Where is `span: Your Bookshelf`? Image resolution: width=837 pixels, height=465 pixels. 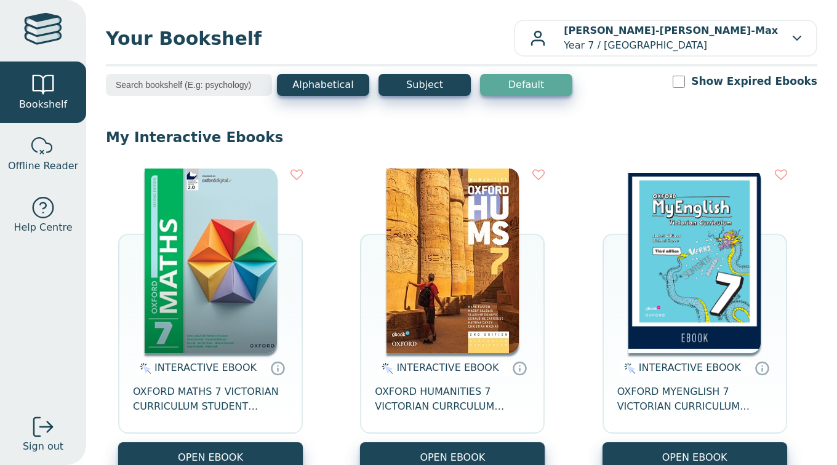 span: Your Bookshelf is located at coordinates (310, 38).